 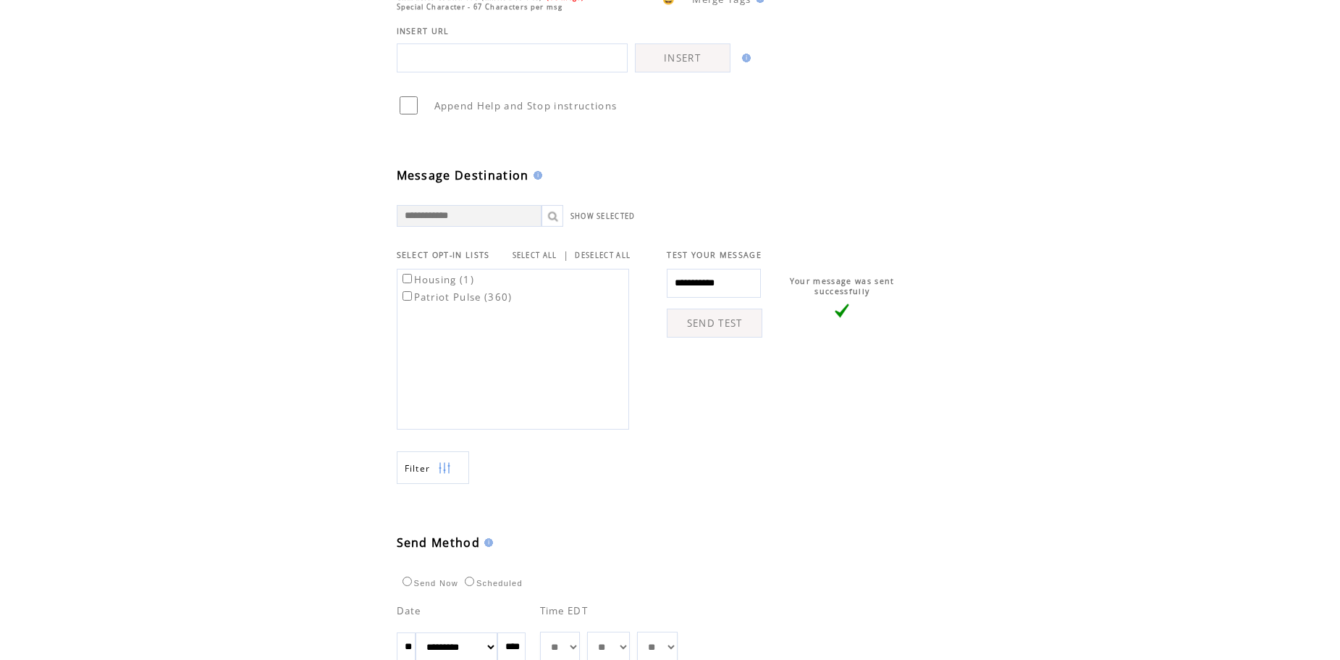 What do you see at coordinates (842, 311) in the screenshot?
I see `img: vLarge.png` at bounding box center [842, 311].